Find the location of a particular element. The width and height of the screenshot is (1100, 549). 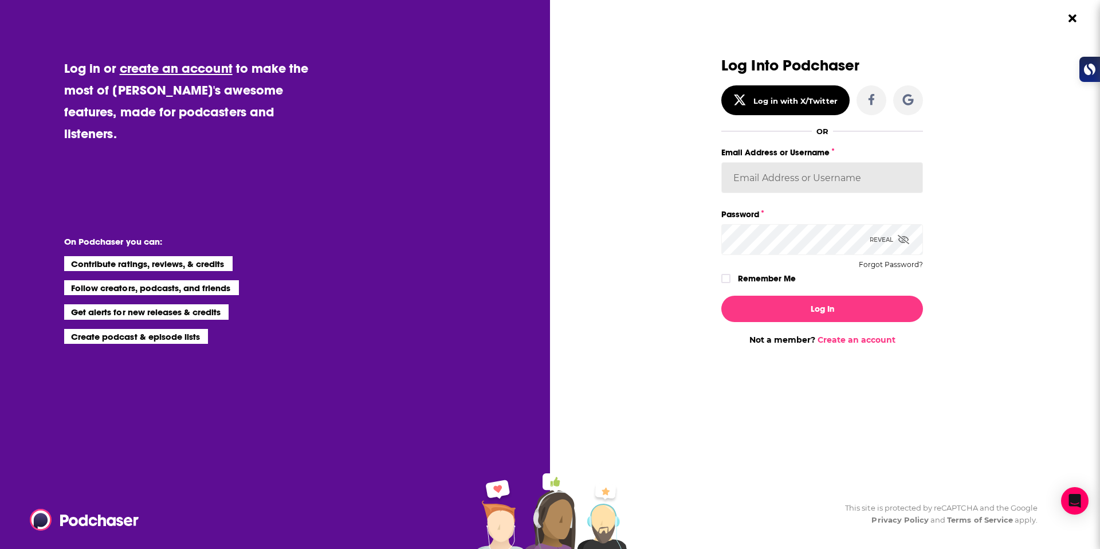

a: Podchaser - Follow, Share and Rate Podcasts is located at coordinates (80, 520).